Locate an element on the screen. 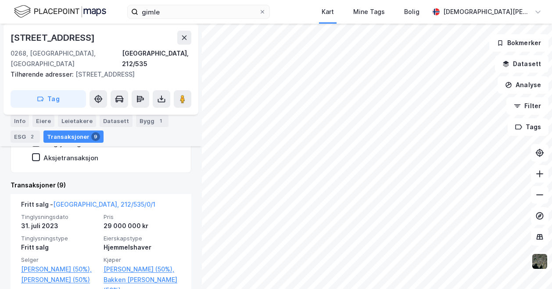 Image resolution: width=552 pixels, height=289 pixels. span: Eierskapstype is located at coordinates (142, 239).